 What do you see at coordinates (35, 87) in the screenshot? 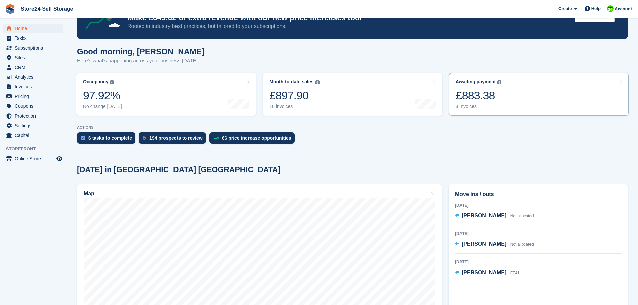
I see `span: Invoices` at bounding box center [35, 87].